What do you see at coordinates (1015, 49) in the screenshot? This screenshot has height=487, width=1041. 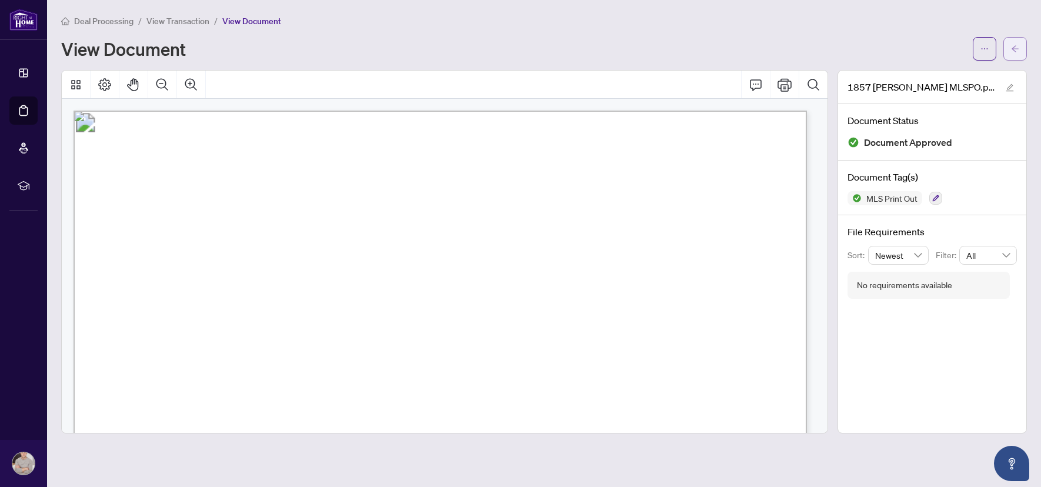 I see `span: arrow-left` at bounding box center [1015, 49].